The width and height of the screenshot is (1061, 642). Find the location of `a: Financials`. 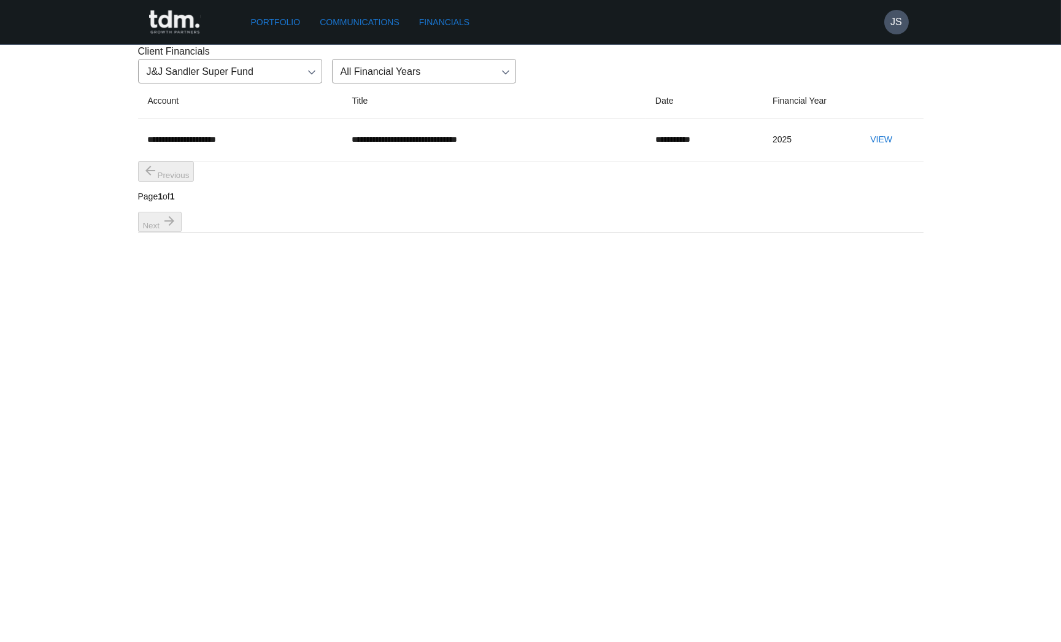

a: Financials is located at coordinates (444, 22).